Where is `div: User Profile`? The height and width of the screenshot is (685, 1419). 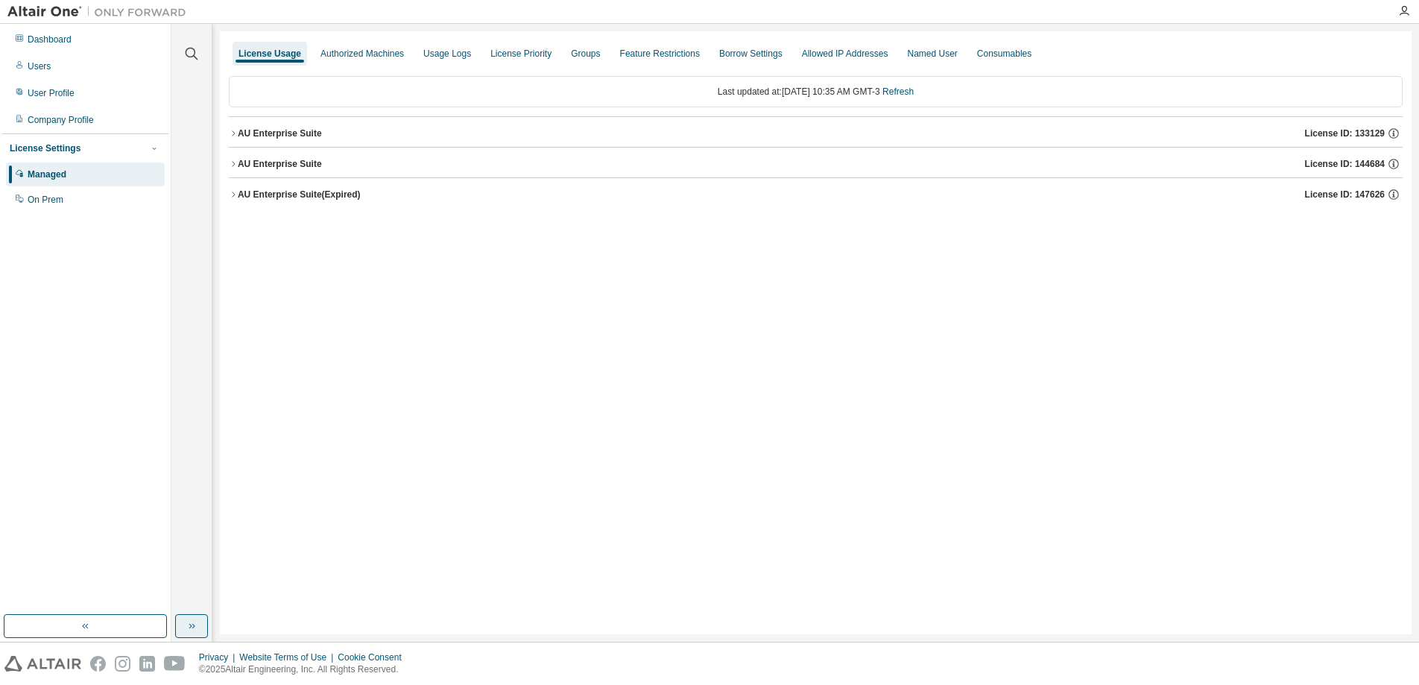
div: User Profile is located at coordinates (51, 93).